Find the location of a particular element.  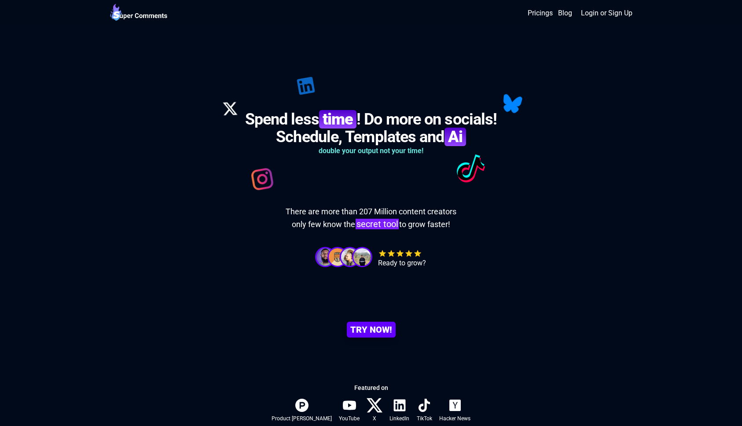

span: TikTok is located at coordinates (424, 418).